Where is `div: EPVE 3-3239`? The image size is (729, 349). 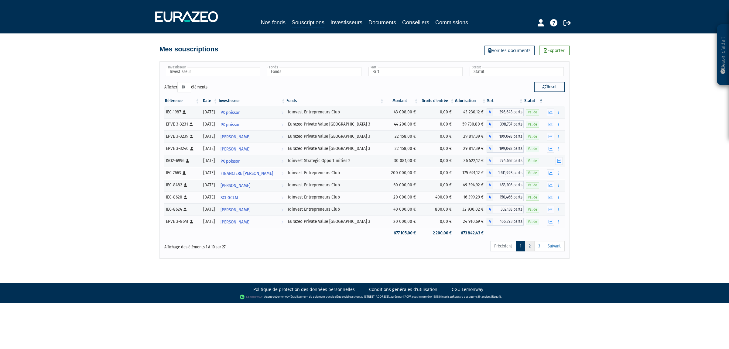
div: EPVE 3-3239 is located at coordinates (182, 136).